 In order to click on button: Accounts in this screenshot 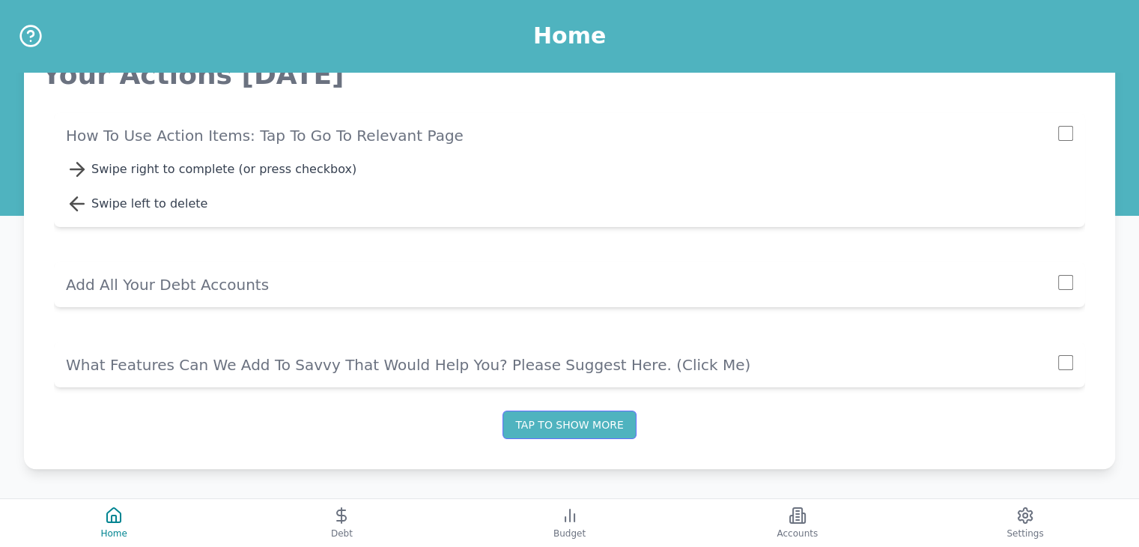, I will do `click(798, 523)`.